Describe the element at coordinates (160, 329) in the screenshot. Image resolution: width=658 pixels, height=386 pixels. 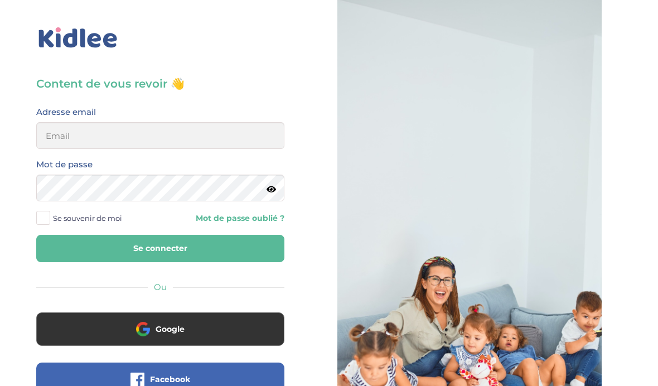
I see `button: Google` at that location.